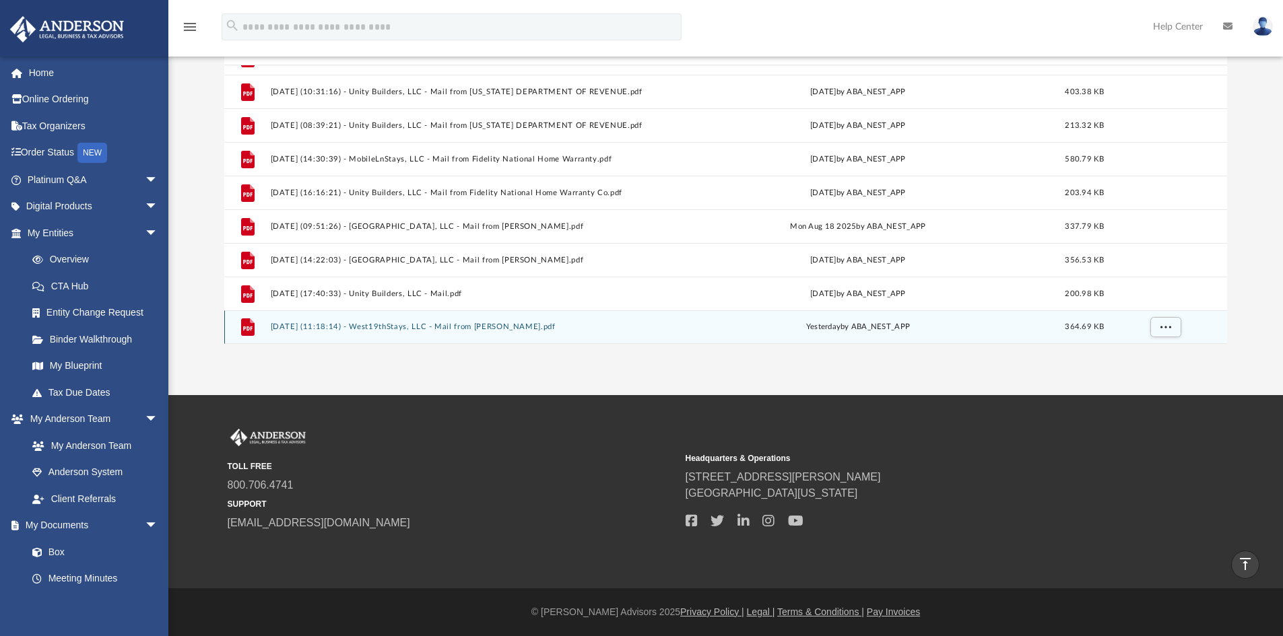 The image size is (1283, 636). I want to click on a: Legal |, so click(761, 612).